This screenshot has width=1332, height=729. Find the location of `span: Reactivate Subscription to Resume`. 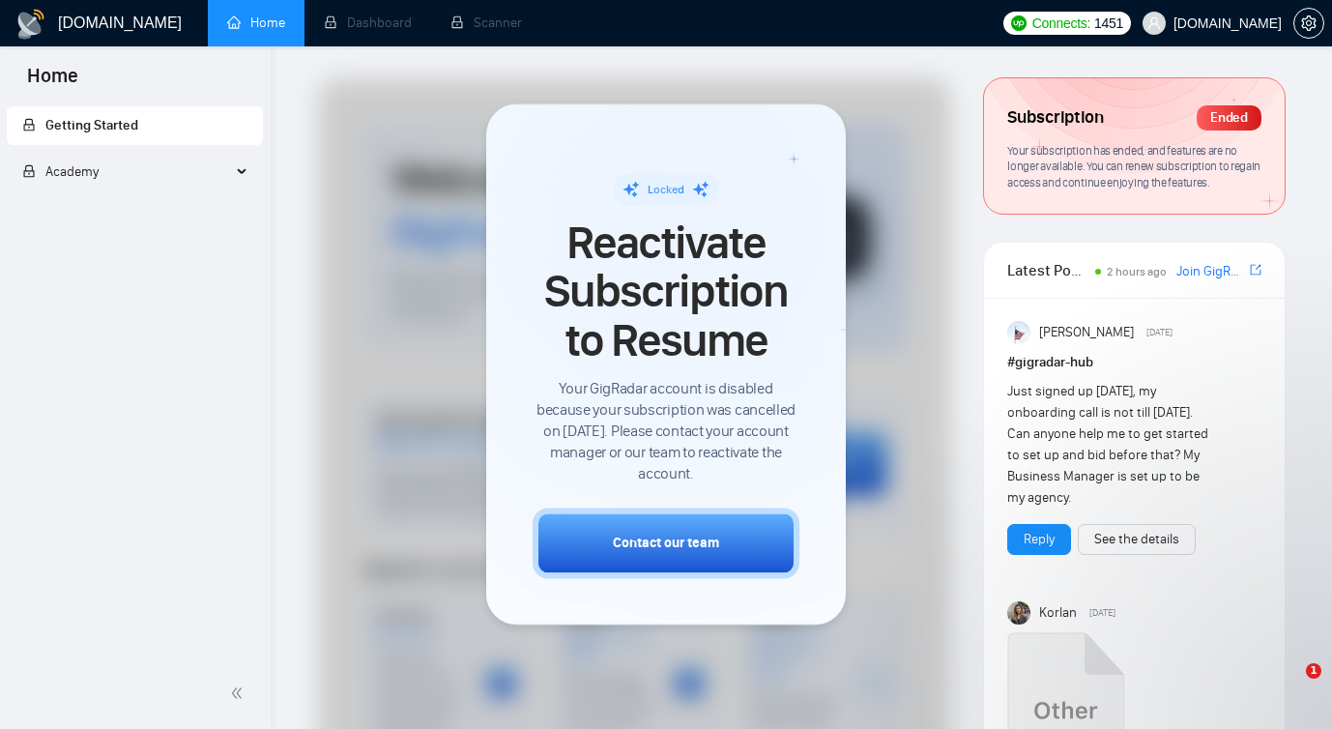

span: Reactivate Subscription to Resume is located at coordinates (666, 291).